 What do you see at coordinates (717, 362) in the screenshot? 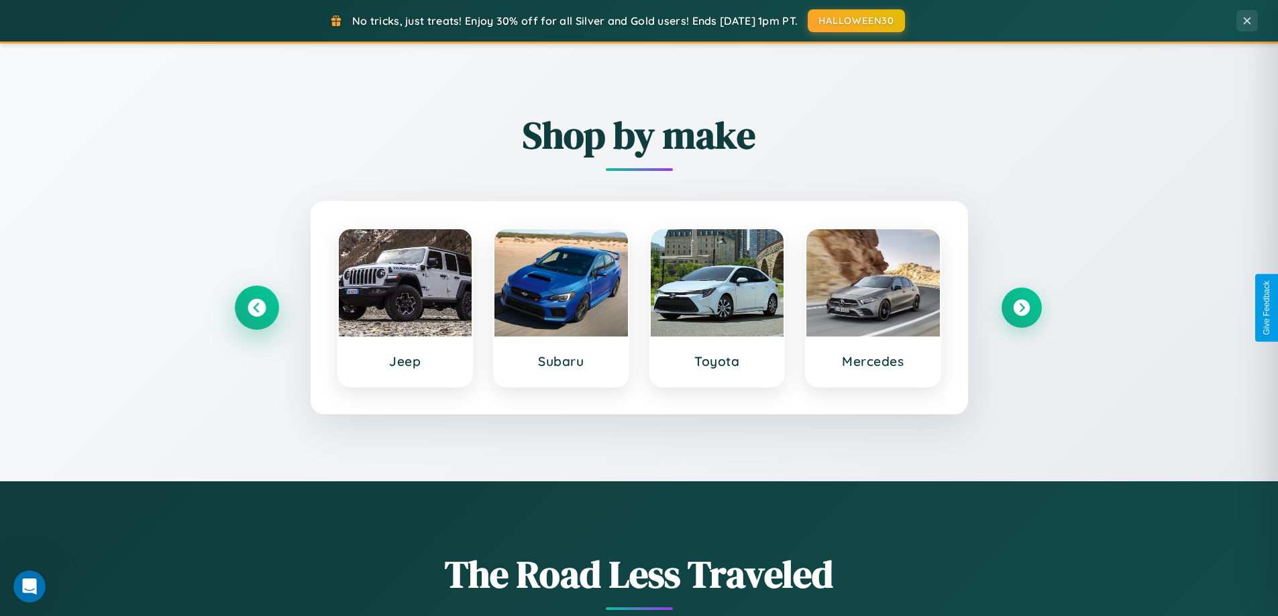
I see `h3: Toyota` at bounding box center [717, 362].